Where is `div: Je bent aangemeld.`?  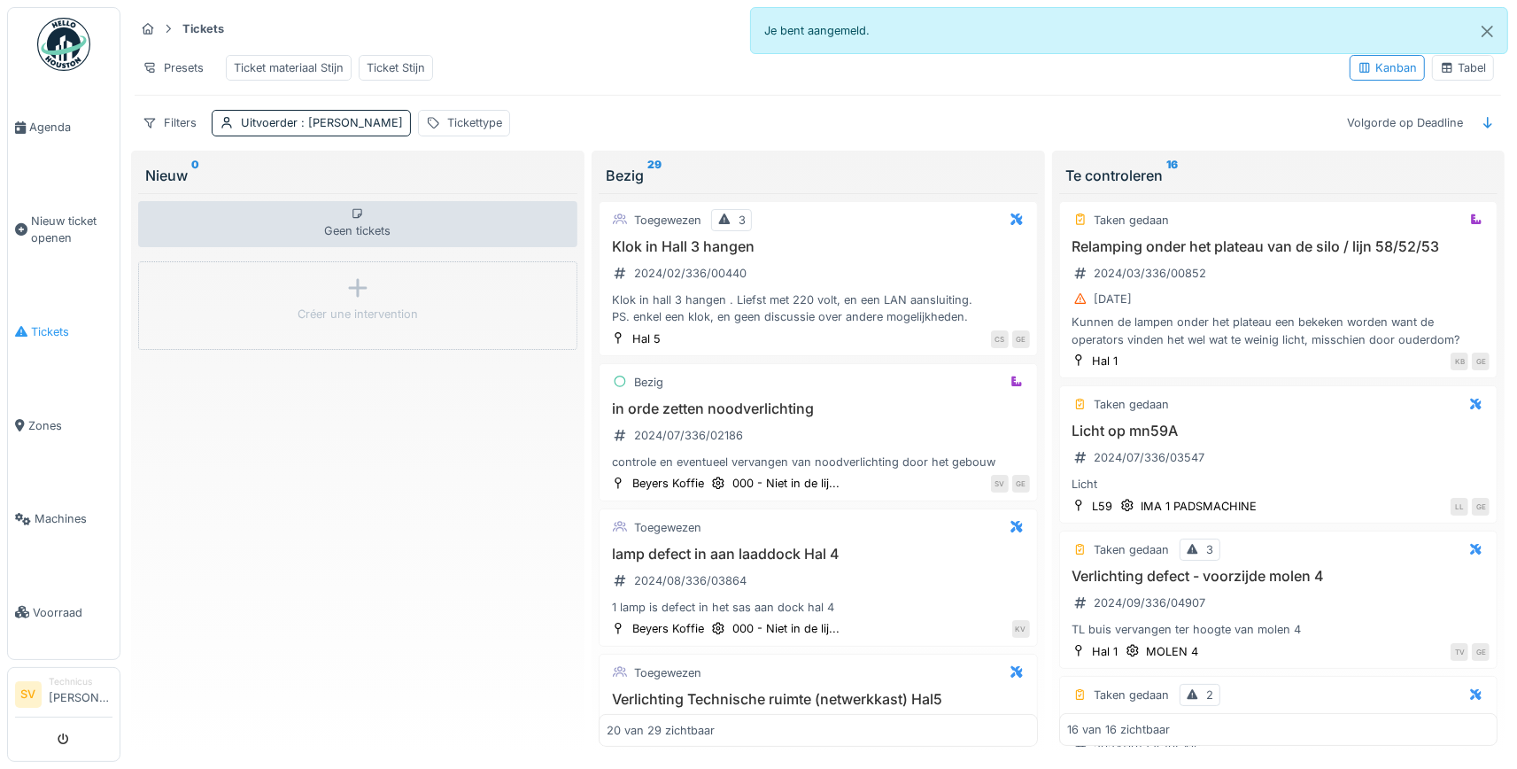
div: Je bent aangemeld. is located at coordinates (1129, 30).